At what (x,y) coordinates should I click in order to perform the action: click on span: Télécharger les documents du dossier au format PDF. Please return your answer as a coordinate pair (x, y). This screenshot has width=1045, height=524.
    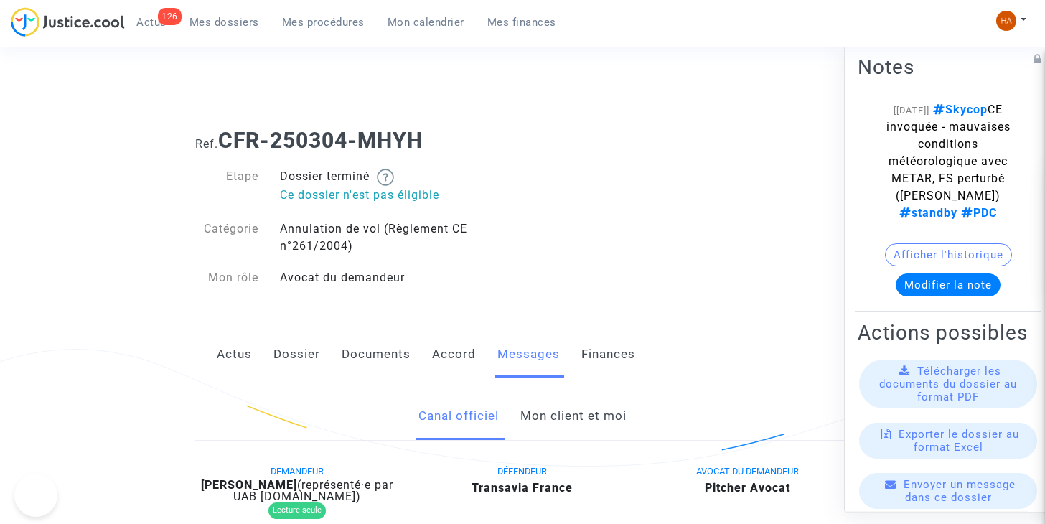
    Looking at the image, I should click on (948, 384).